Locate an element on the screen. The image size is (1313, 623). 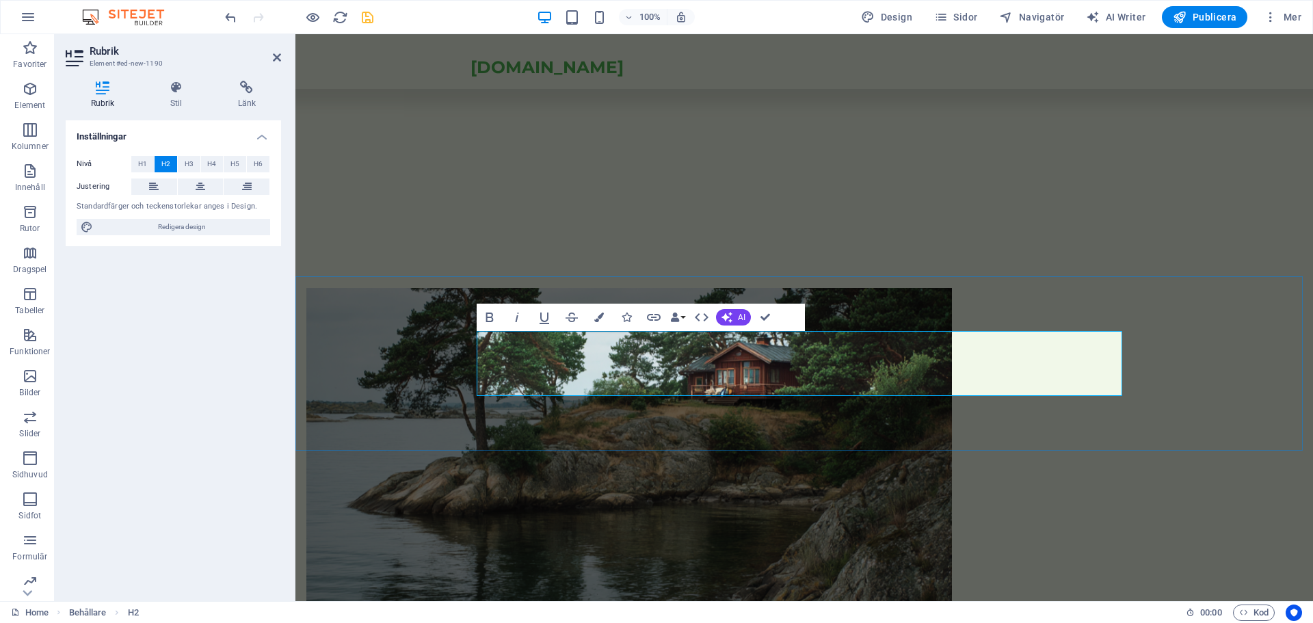
h4: Stil is located at coordinates (178, 95).